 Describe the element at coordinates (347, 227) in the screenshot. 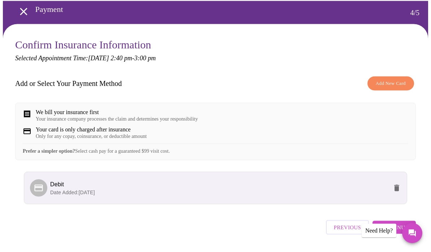

I see `span: Previous` at that location.